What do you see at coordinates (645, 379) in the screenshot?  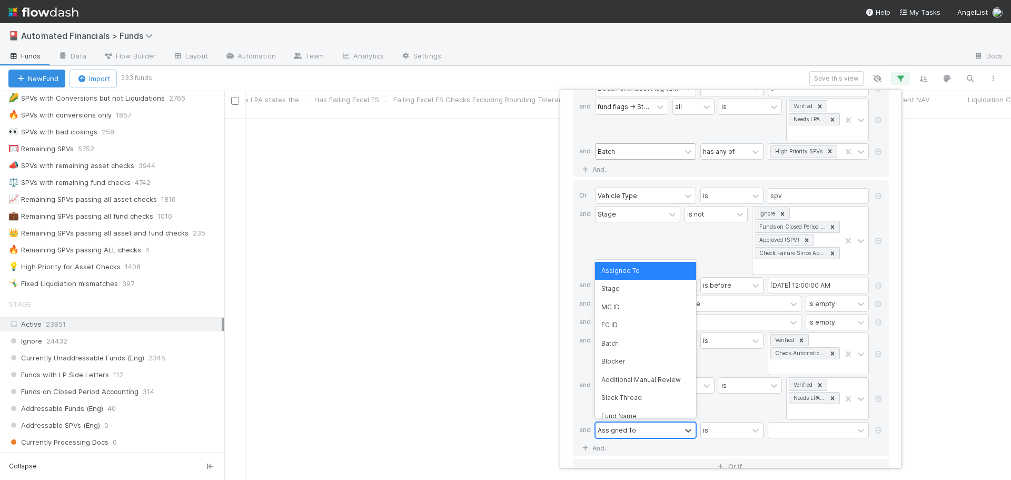 I see `div: Additional Manual Review` at bounding box center [645, 379].